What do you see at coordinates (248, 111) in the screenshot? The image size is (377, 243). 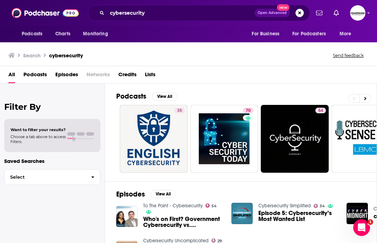 I see `span: 70` at bounding box center [248, 111].